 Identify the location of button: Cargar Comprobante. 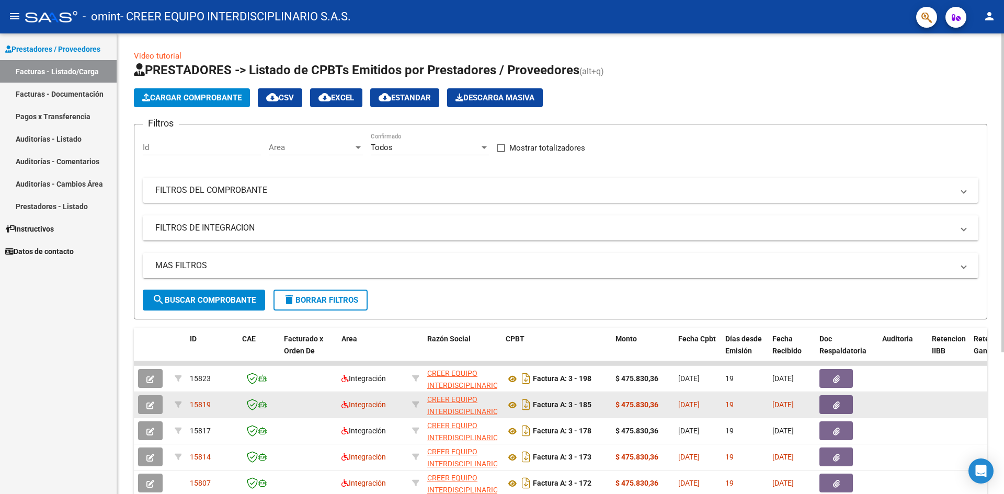
(192, 98).